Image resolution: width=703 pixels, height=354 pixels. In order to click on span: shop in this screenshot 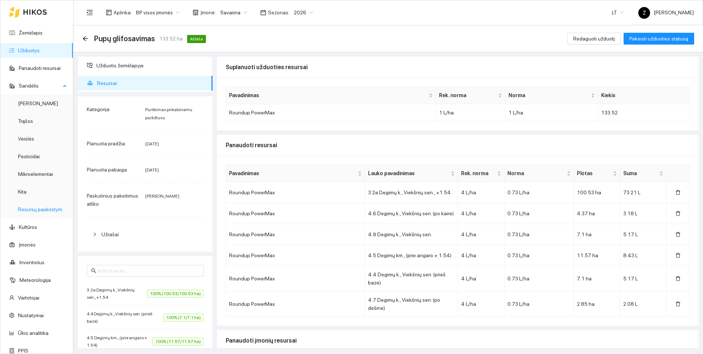, I will do `click(196, 12)`.